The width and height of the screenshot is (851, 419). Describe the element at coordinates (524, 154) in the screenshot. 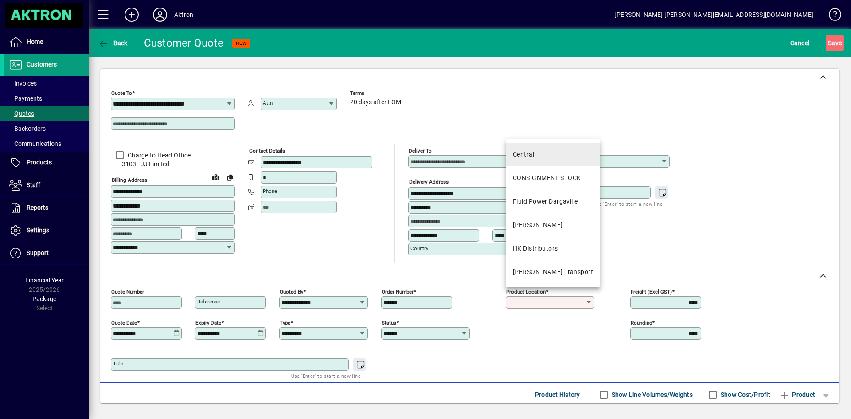

I see `div: Central` at that location.